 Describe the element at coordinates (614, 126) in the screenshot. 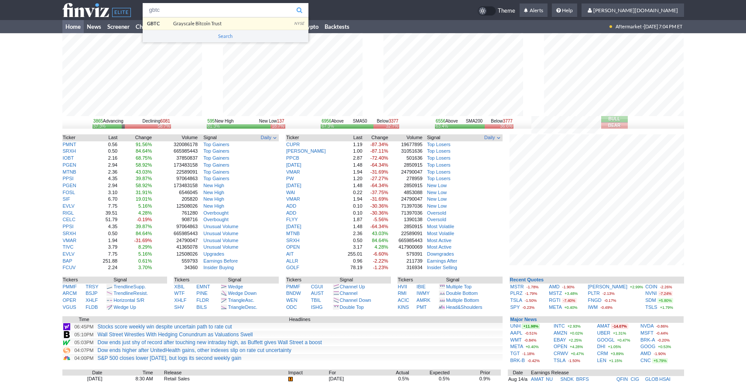

I see `button: Bear` at that location.